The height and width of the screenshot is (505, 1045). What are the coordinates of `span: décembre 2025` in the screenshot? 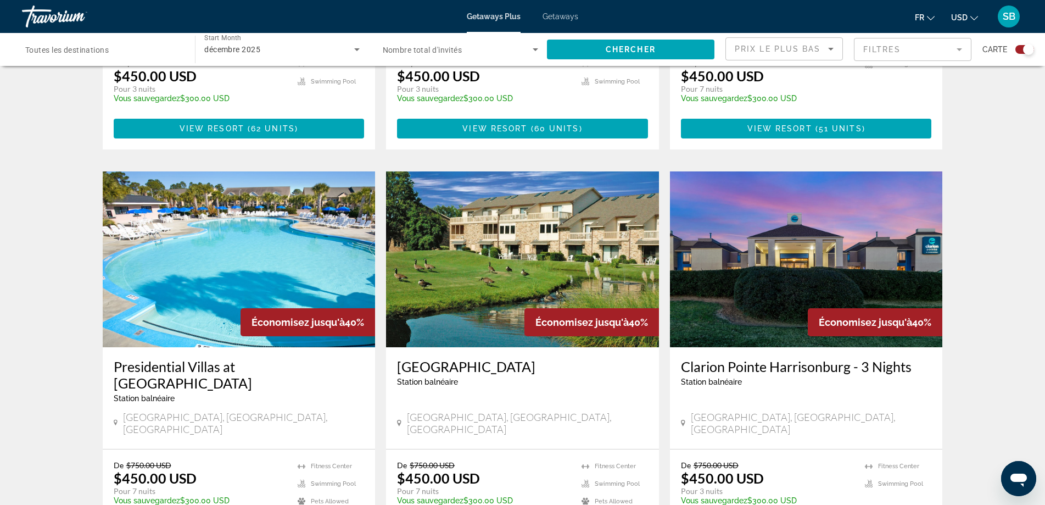 It's located at (232, 49).